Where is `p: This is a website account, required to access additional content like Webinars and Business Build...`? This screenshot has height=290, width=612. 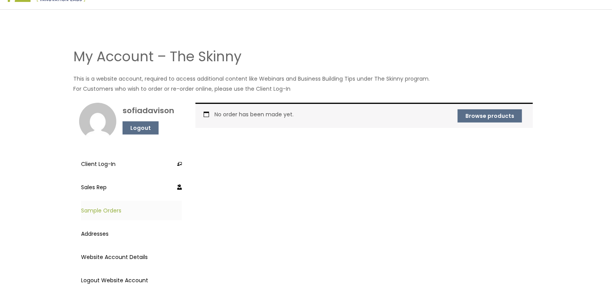
p: This is a website account, required to access additional content like Webinars and Business Build... is located at coordinates (306, 84).